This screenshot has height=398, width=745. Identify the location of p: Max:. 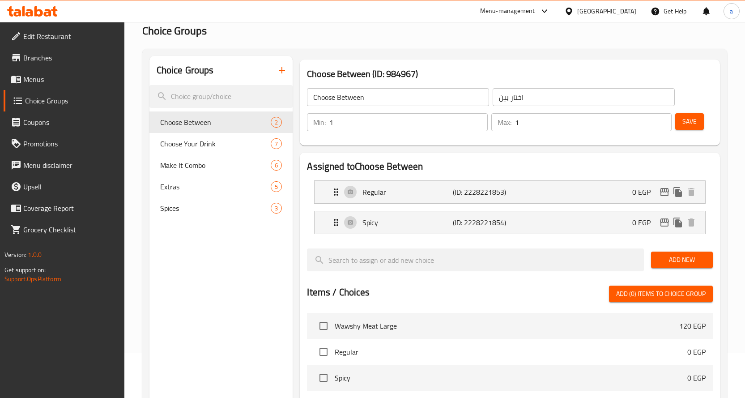
(504, 122).